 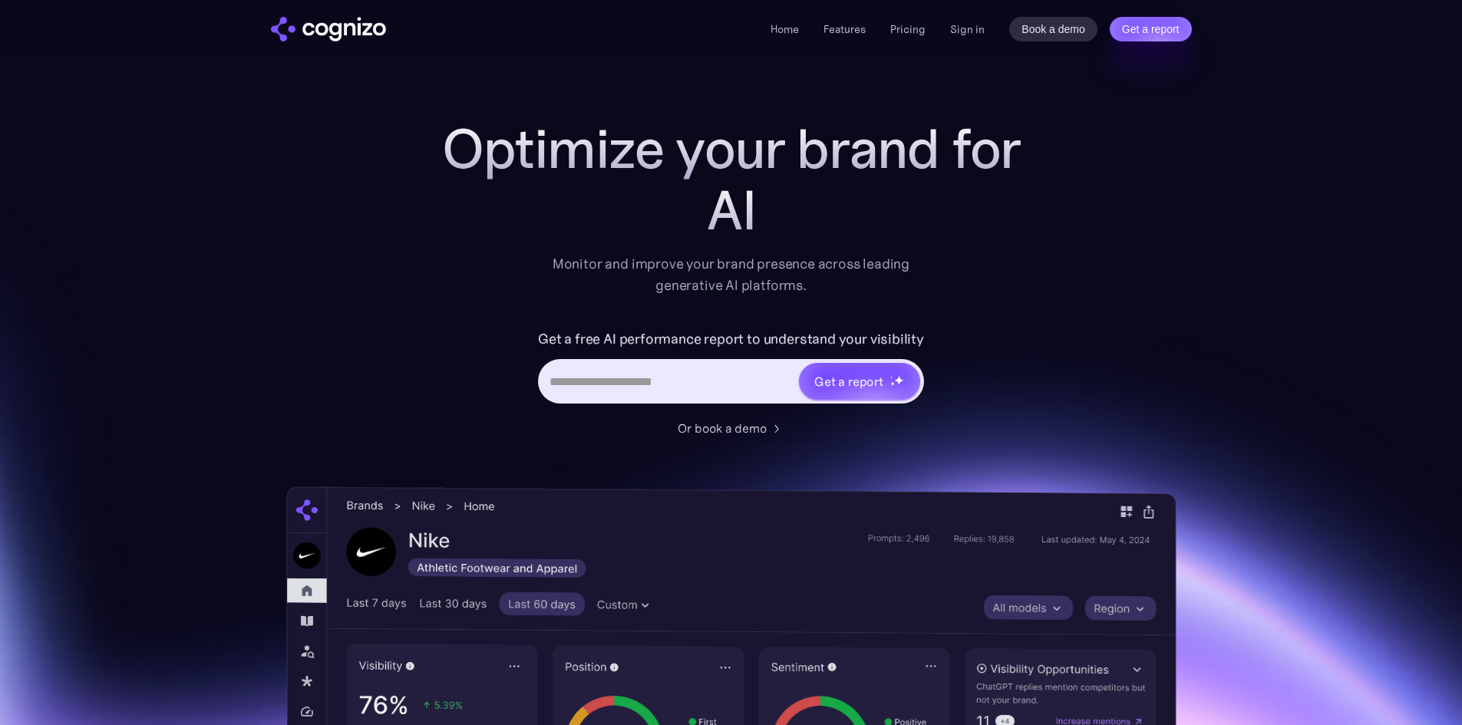 What do you see at coordinates (732, 428) in the screenshot?
I see `a: Or book a demo` at bounding box center [732, 428].